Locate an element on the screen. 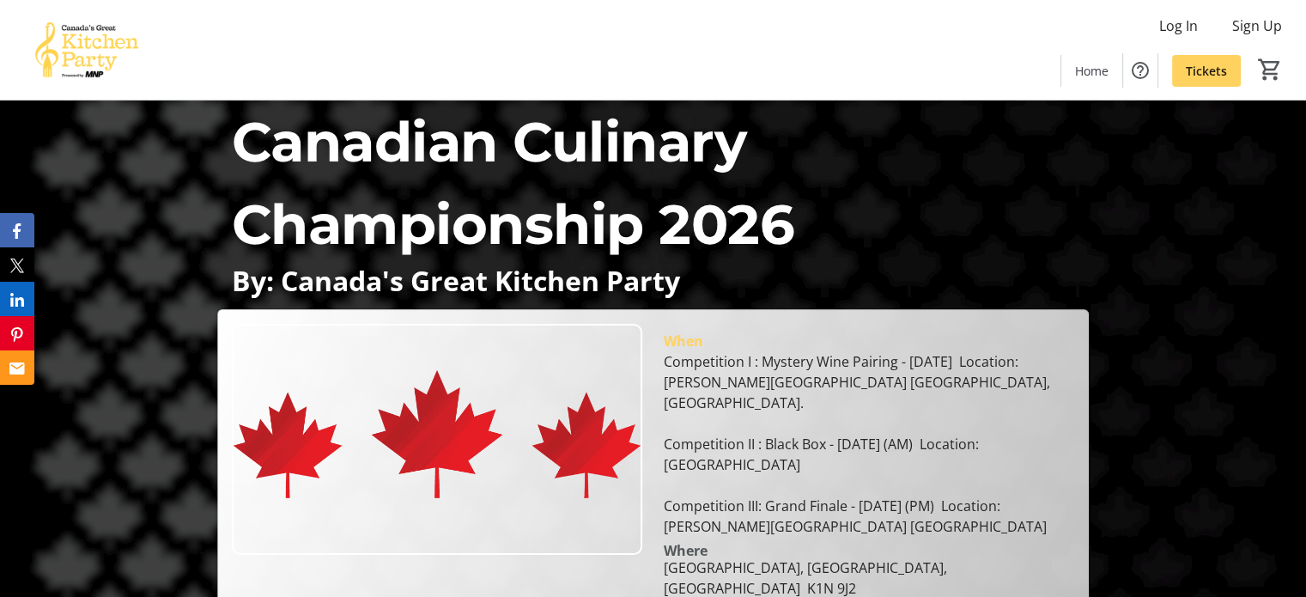  button: Help is located at coordinates (1140, 70).